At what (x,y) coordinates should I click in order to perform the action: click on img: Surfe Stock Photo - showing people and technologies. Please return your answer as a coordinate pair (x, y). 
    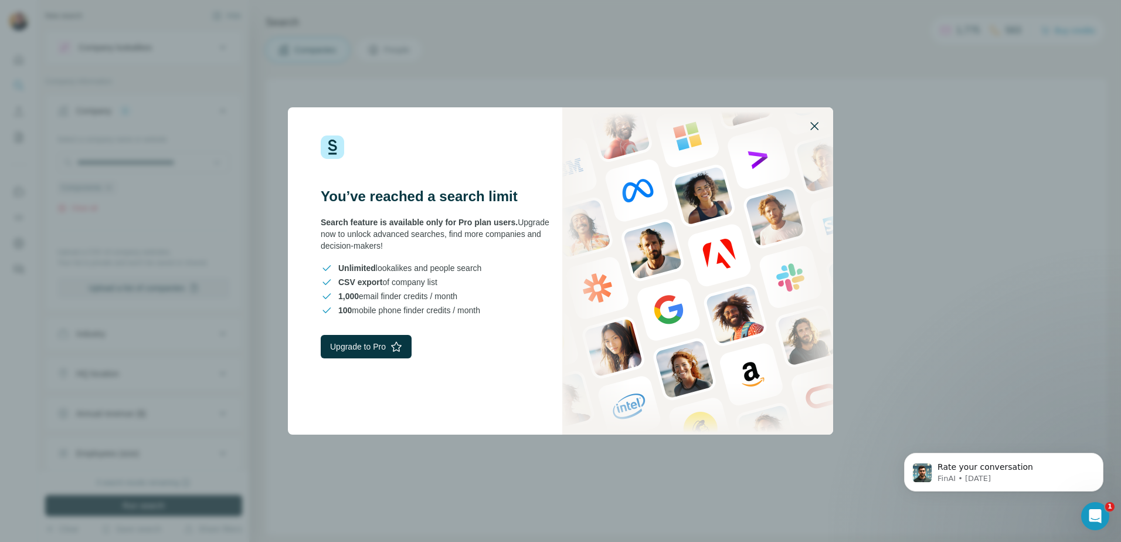
    Looking at the image, I should click on (698, 271).